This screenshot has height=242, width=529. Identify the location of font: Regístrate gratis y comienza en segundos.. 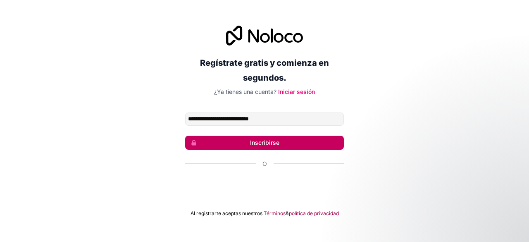
(264, 70).